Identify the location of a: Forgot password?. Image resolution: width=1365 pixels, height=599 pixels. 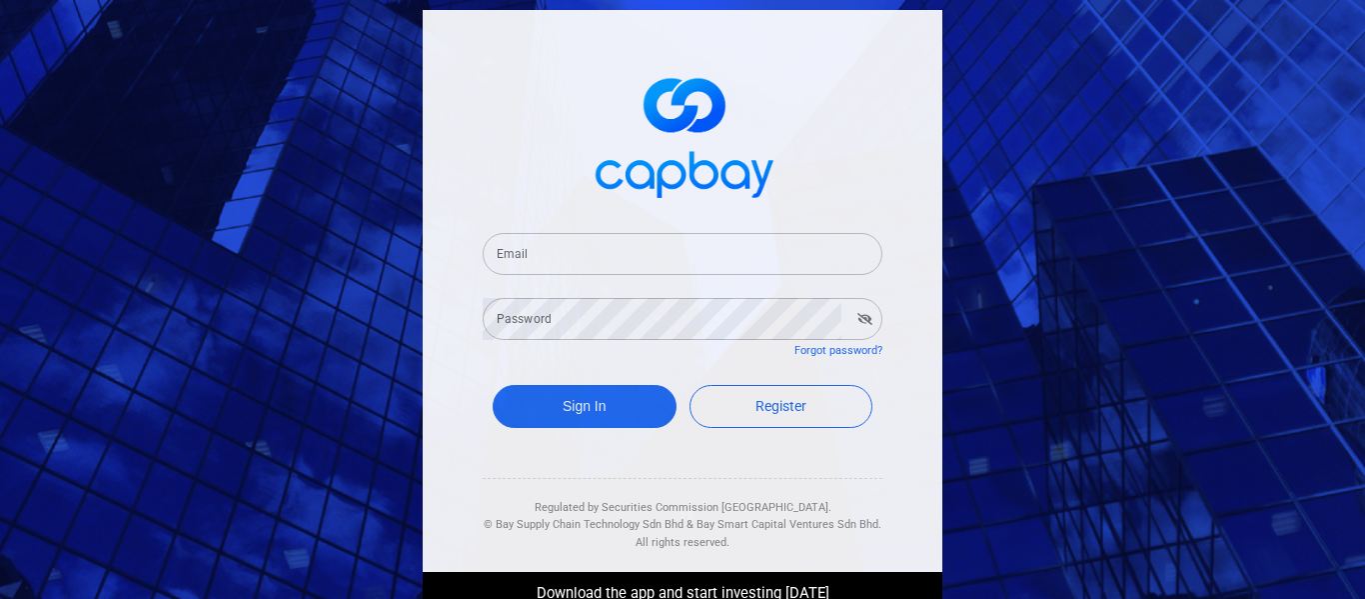
(839, 350).